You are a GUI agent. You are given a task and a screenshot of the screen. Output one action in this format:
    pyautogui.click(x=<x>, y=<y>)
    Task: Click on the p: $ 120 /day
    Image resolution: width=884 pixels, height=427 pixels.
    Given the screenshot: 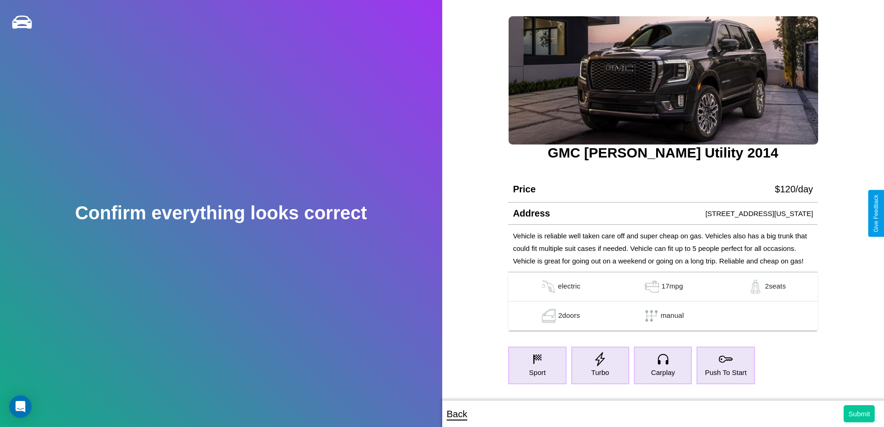 What is the action you would take?
    pyautogui.click(x=794, y=189)
    